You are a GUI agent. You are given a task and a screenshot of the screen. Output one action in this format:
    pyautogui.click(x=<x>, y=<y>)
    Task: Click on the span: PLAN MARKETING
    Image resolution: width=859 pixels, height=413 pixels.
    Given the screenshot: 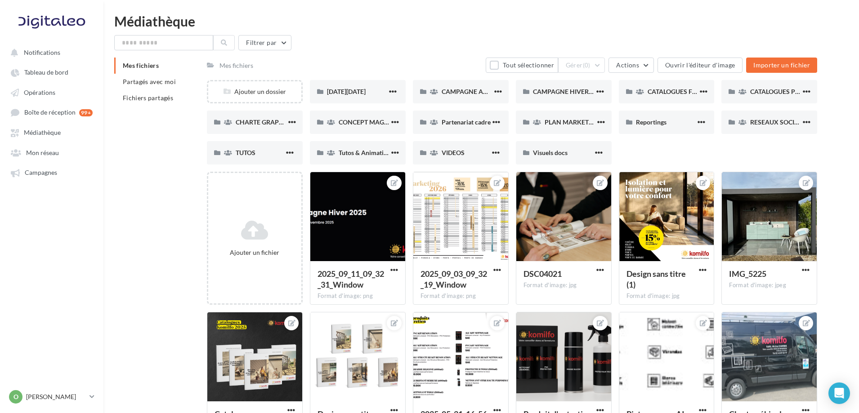 What is the action you would take?
    pyautogui.click(x=572, y=122)
    